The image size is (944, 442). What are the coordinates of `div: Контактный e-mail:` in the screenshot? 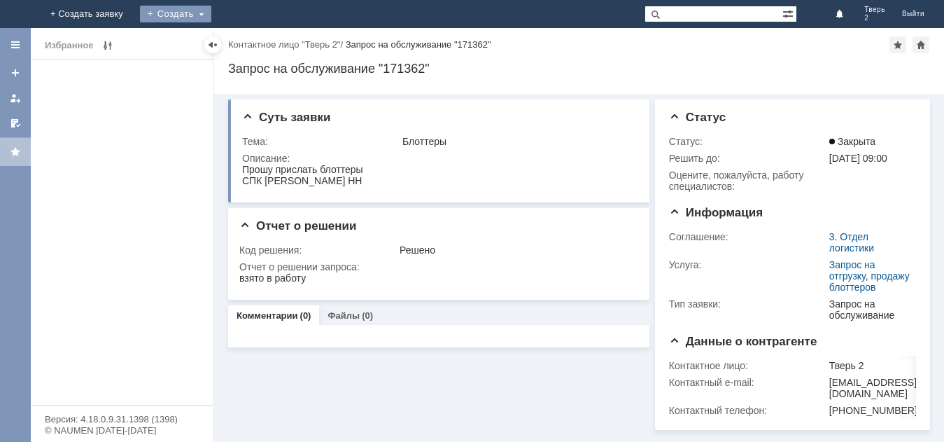 It's located at (747, 382).